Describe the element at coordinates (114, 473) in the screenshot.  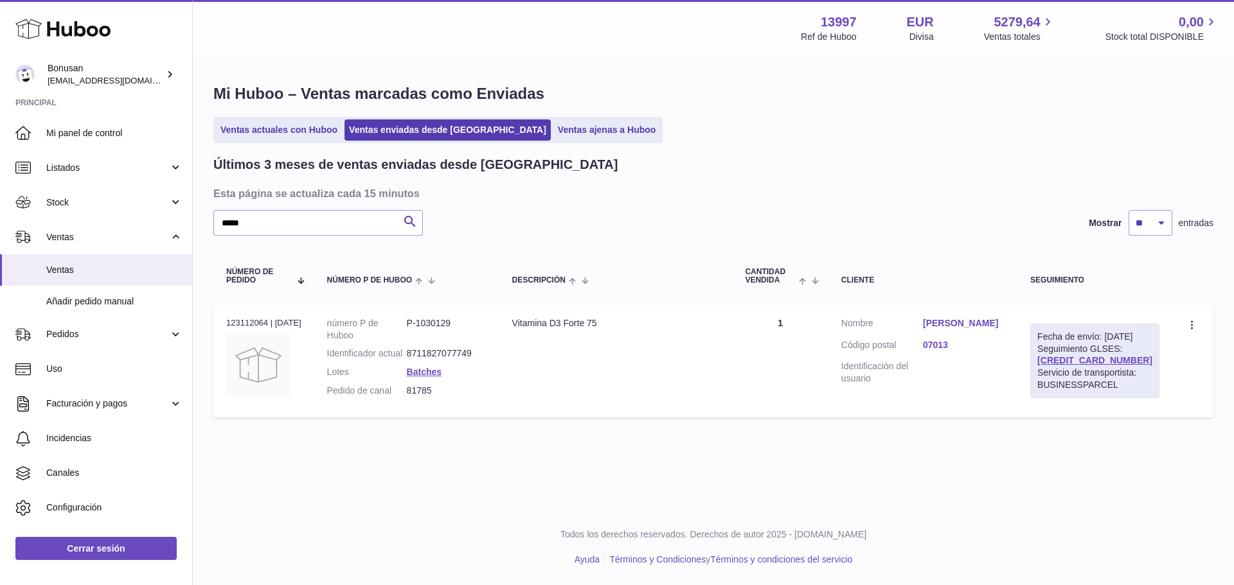
I see `span: Canales` at that location.